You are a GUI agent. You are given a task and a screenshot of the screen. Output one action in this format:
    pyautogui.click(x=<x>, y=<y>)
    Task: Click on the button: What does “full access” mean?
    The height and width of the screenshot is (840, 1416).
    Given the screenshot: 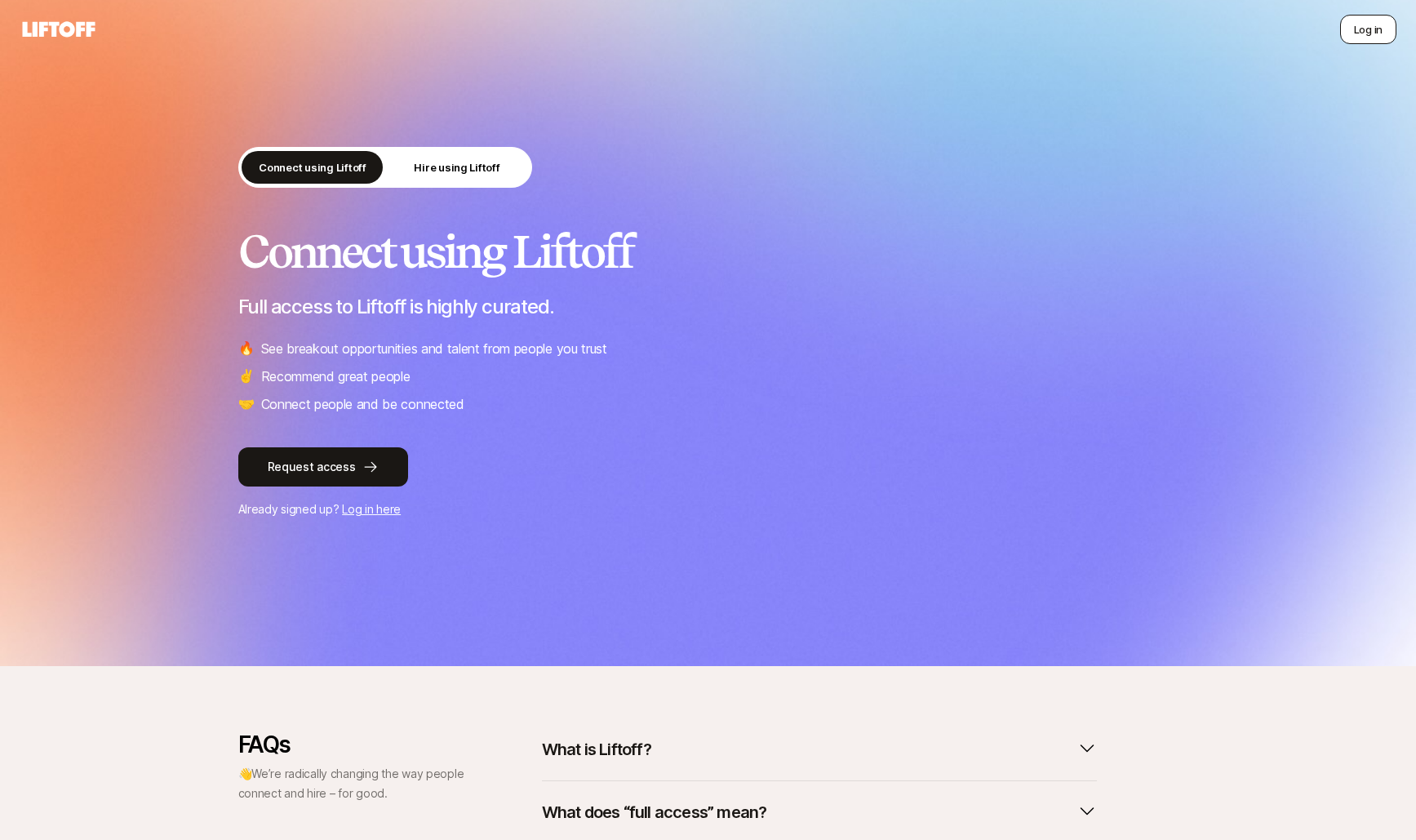 What is the action you would take?
    pyautogui.click(x=819, y=812)
    